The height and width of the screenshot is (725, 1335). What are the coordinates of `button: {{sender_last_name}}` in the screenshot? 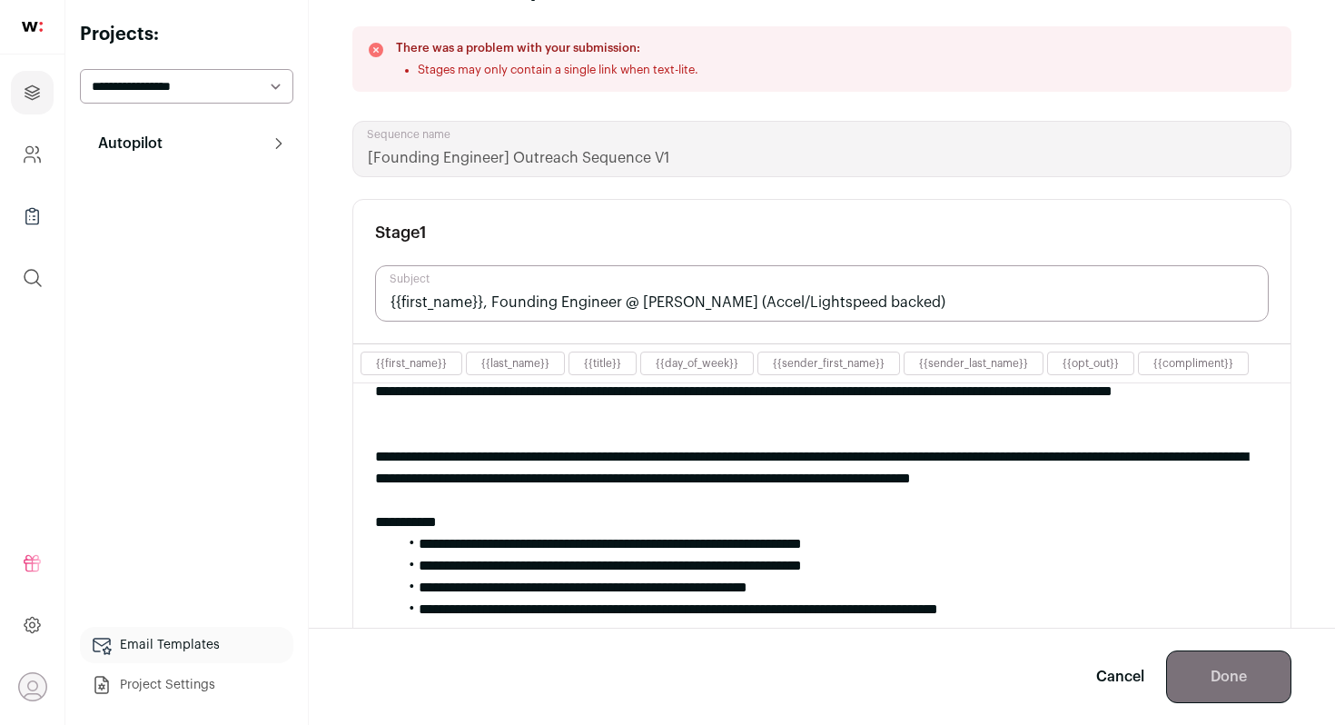 It's located at (974, 363).